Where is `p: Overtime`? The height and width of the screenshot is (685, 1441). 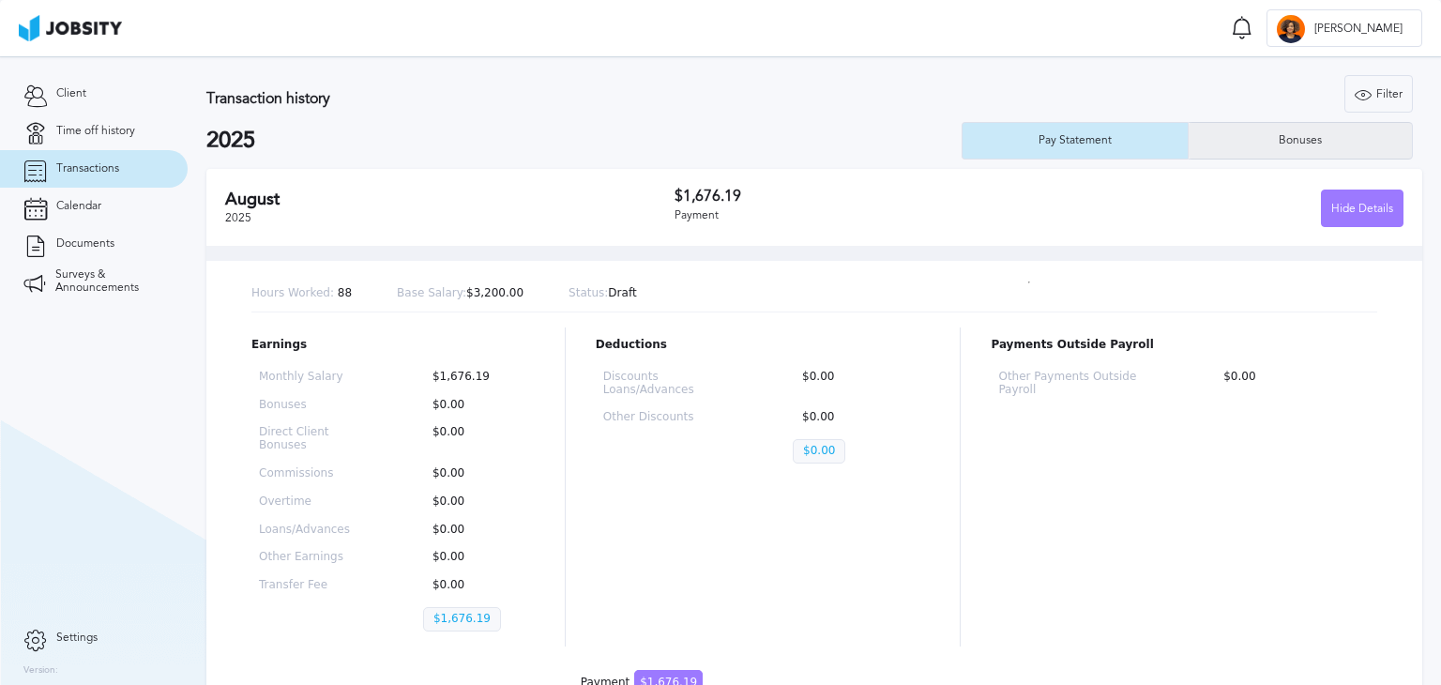 p: Overtime is located at coordinates (311, 502).